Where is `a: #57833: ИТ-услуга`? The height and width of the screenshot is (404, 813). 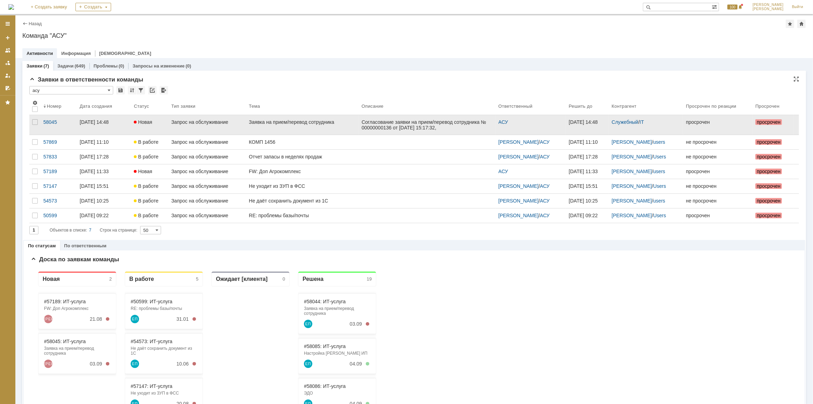
a: #57833: ИТ-услуга is located at coordinates (121, 160).